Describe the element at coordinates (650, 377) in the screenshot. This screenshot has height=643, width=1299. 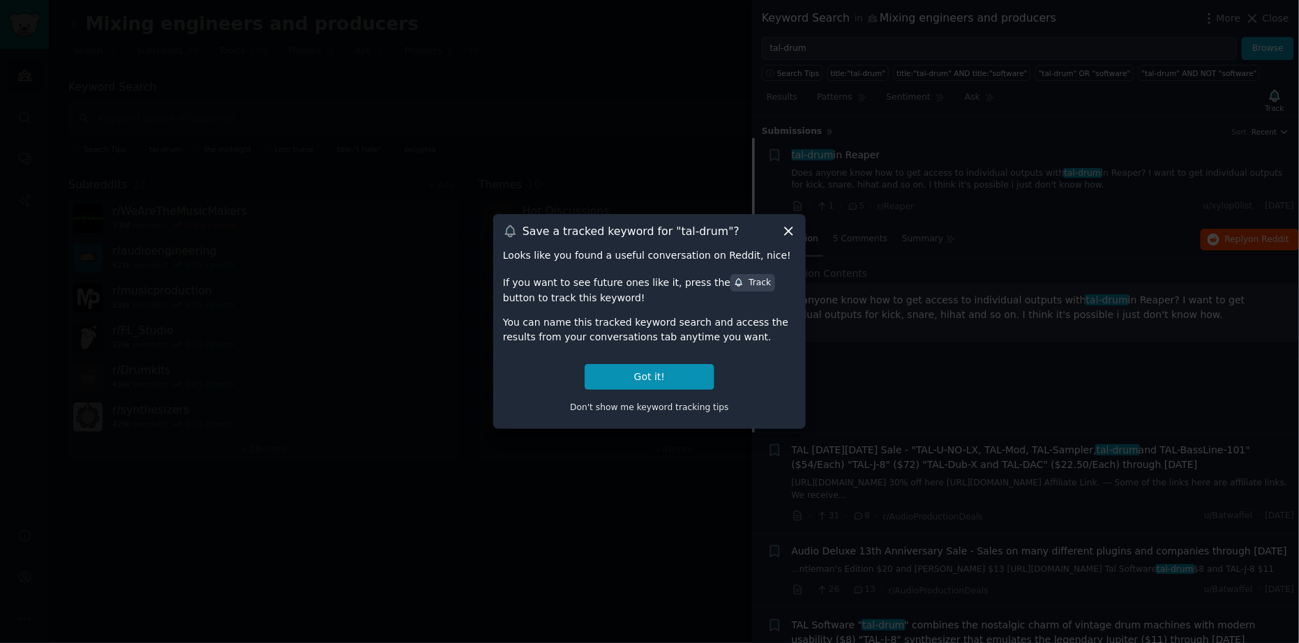
I see `button: Got it!` at that location.